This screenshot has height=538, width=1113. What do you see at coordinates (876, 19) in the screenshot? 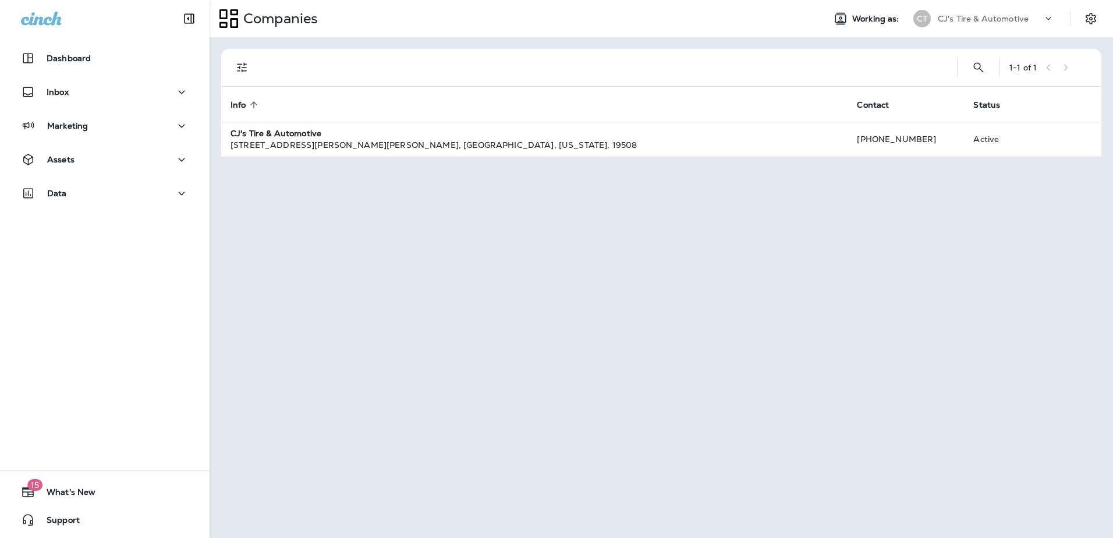
I see `span: Working as:` at bounding box center [876, 19].